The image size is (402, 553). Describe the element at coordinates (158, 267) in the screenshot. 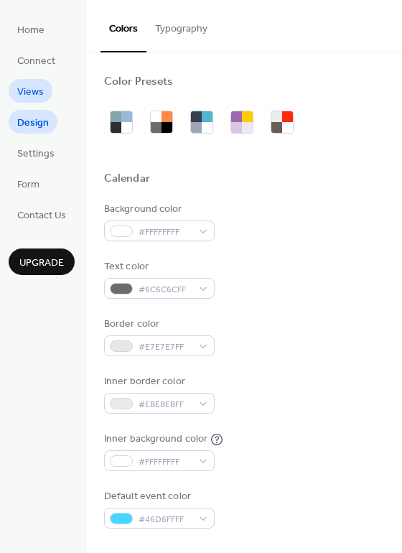

I see `div: Text color` at that location.